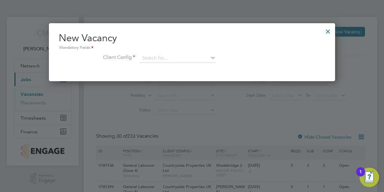 Image resolution: width=384 pixels, height=192 pixels. What do you see at coordinates (97, 57) in the screenshot?
I see `label: Client Config` at bounding box center [97, 57].